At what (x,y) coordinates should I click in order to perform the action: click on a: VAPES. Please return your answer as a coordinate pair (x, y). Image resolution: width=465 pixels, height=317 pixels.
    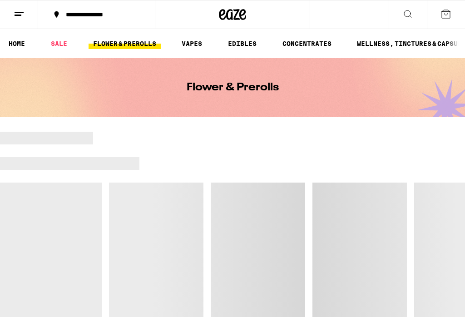
    Looking at the image, I should click on (191, 44).